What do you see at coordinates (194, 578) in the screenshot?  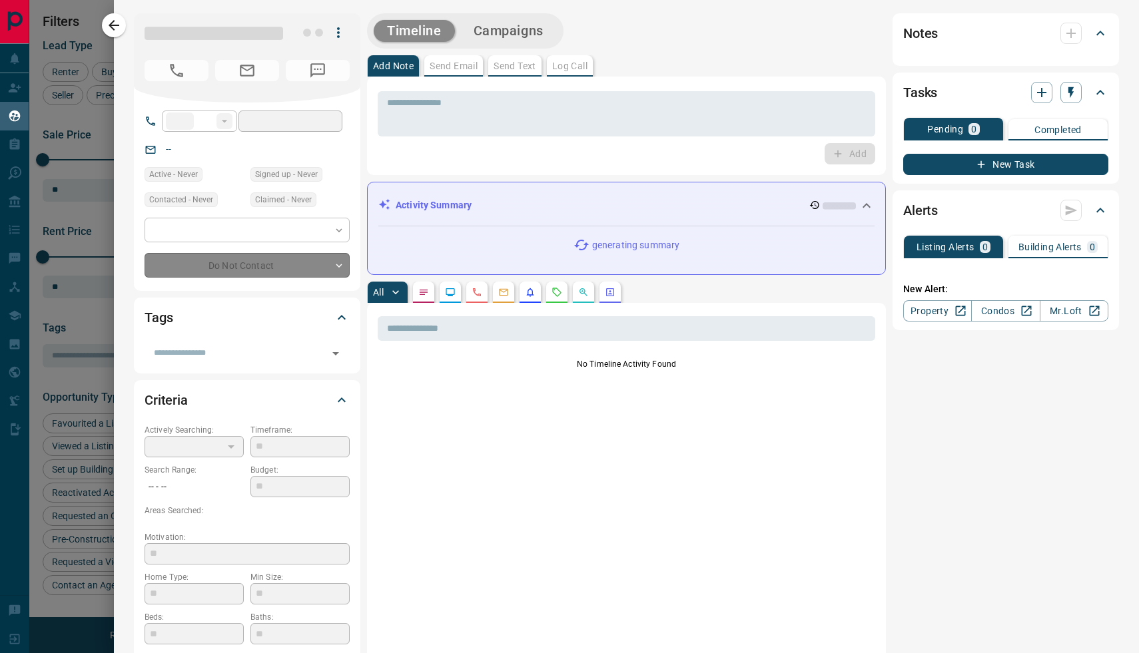 I see `p: Home Type:` at bounding box center [194, 578].